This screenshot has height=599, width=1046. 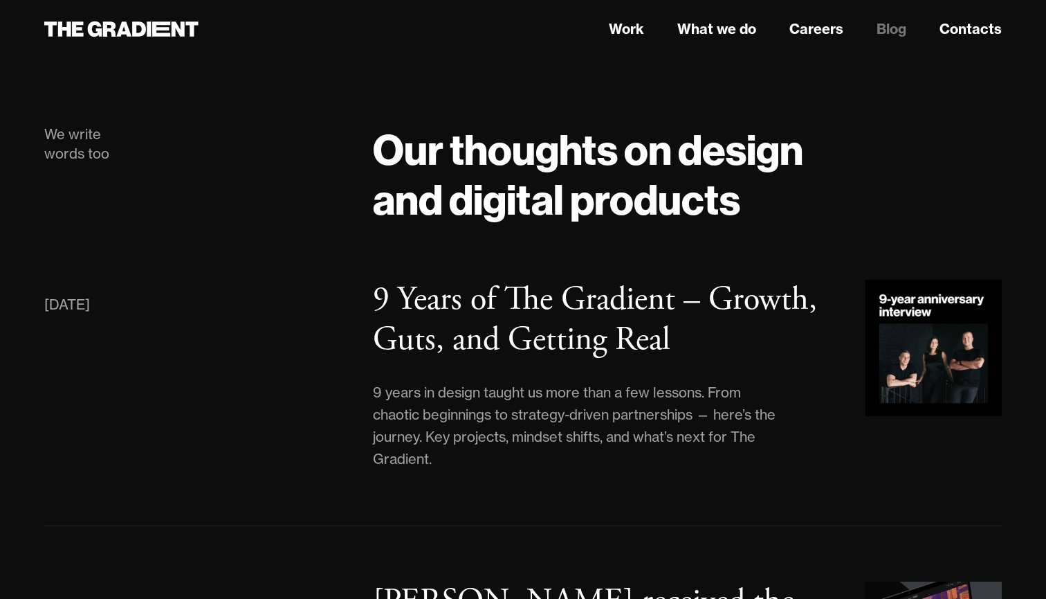 I want to click on a: Contacts, so click(x=971, y=29).